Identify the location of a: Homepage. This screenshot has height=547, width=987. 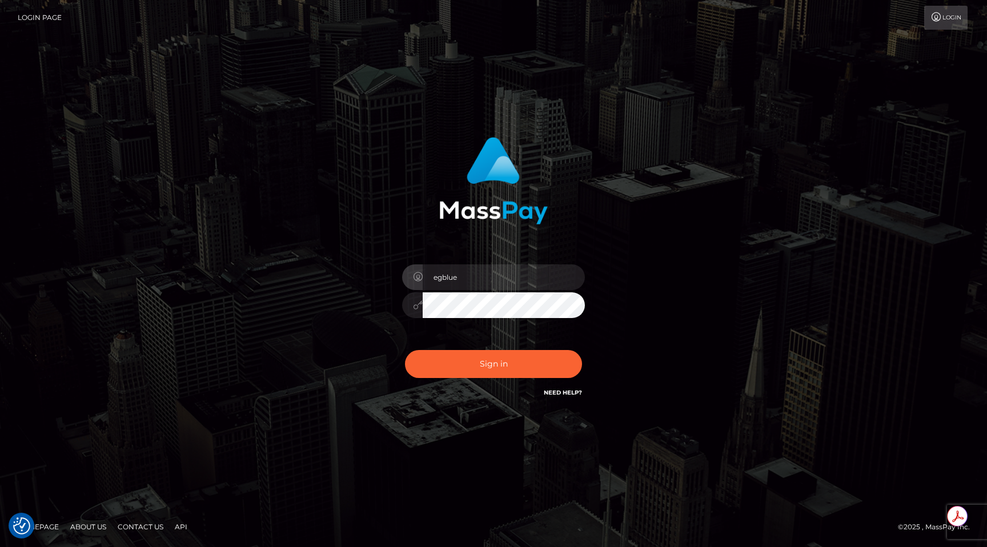
(38, 527).